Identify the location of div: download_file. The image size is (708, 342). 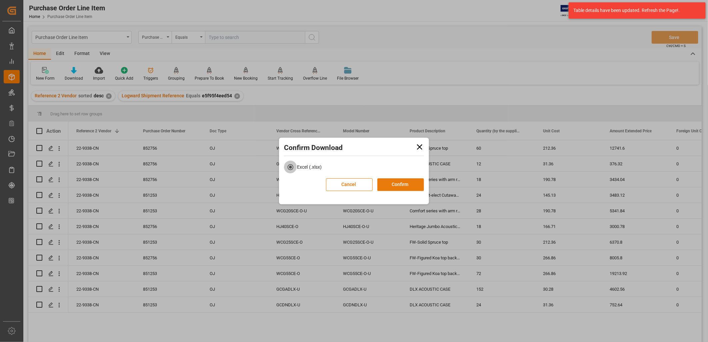
(354, 167).